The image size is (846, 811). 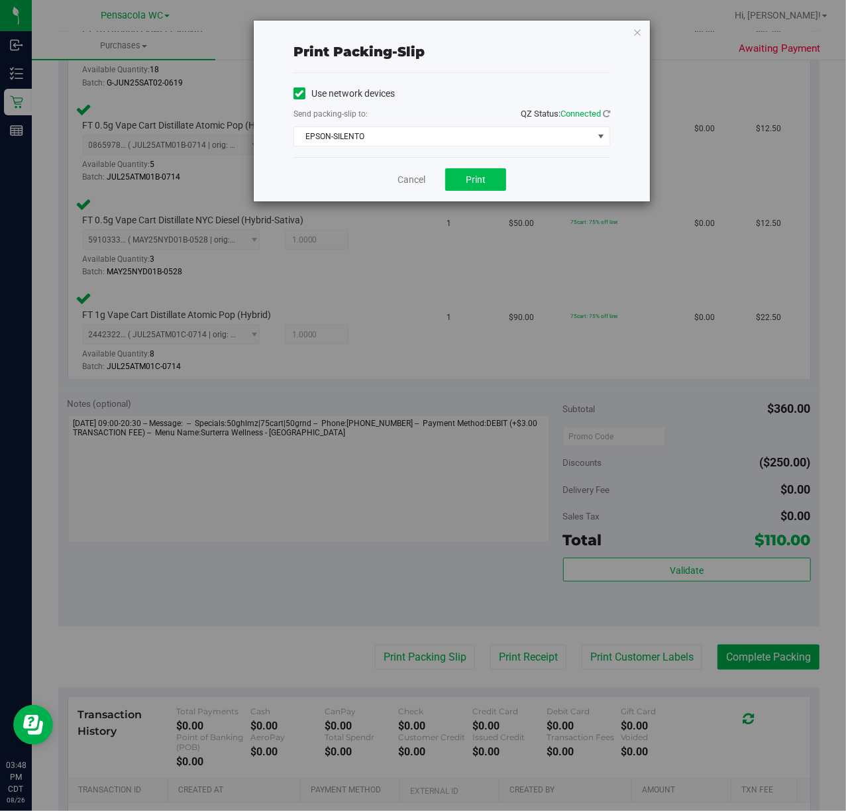 What do you see at coordinates (565, 113) in the screenshot?
I see `span: QZ Status:` at bounding box center [565, 113].